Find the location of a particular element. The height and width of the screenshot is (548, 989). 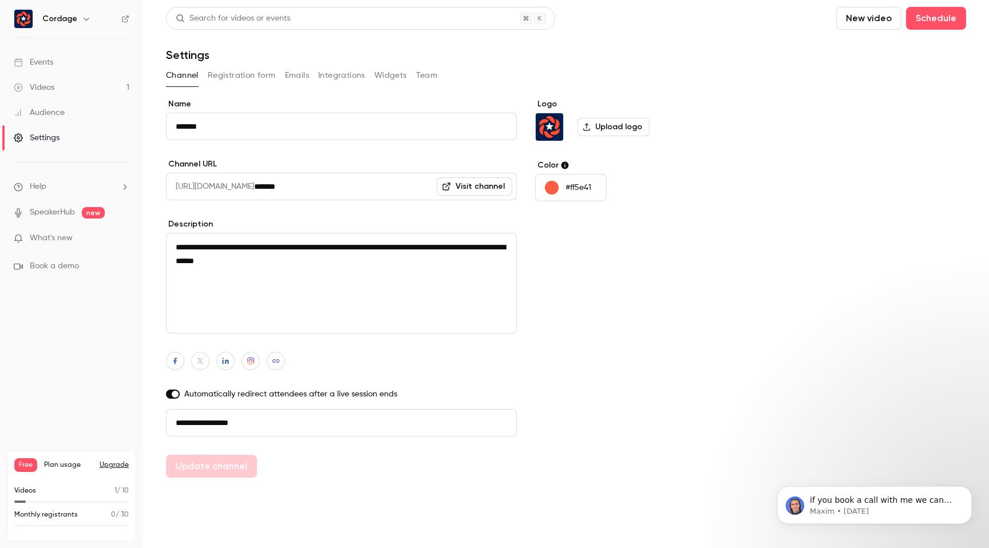

button: go back is located at coordinates (18, 15).